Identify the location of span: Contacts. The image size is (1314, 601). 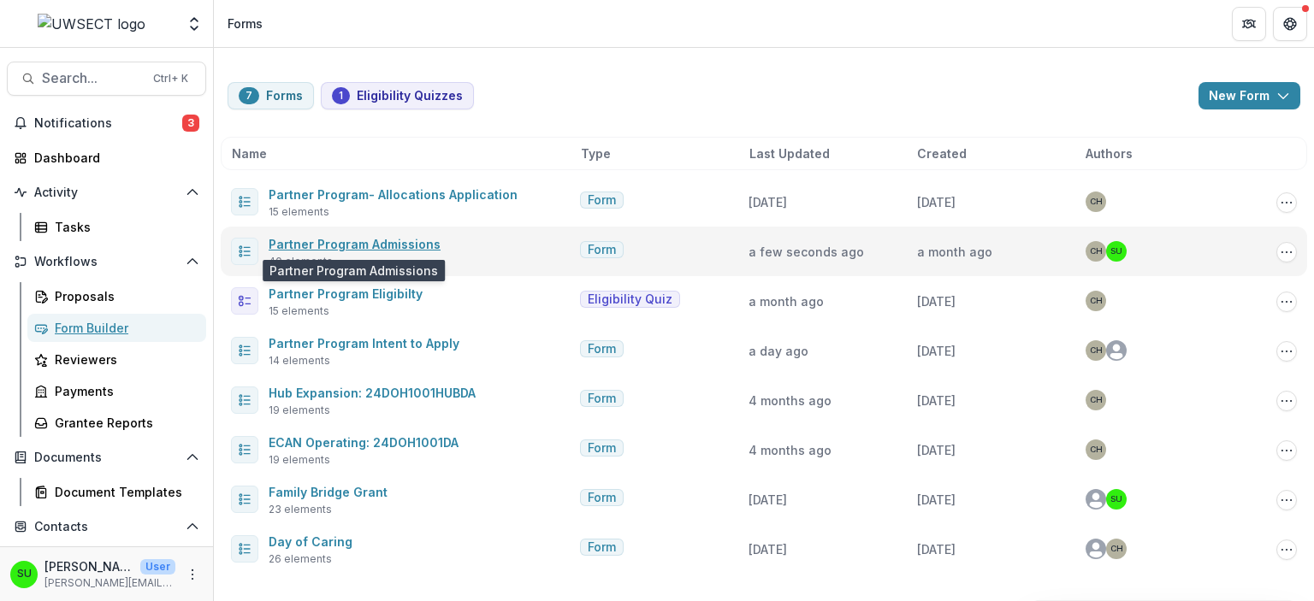
(106, 527).